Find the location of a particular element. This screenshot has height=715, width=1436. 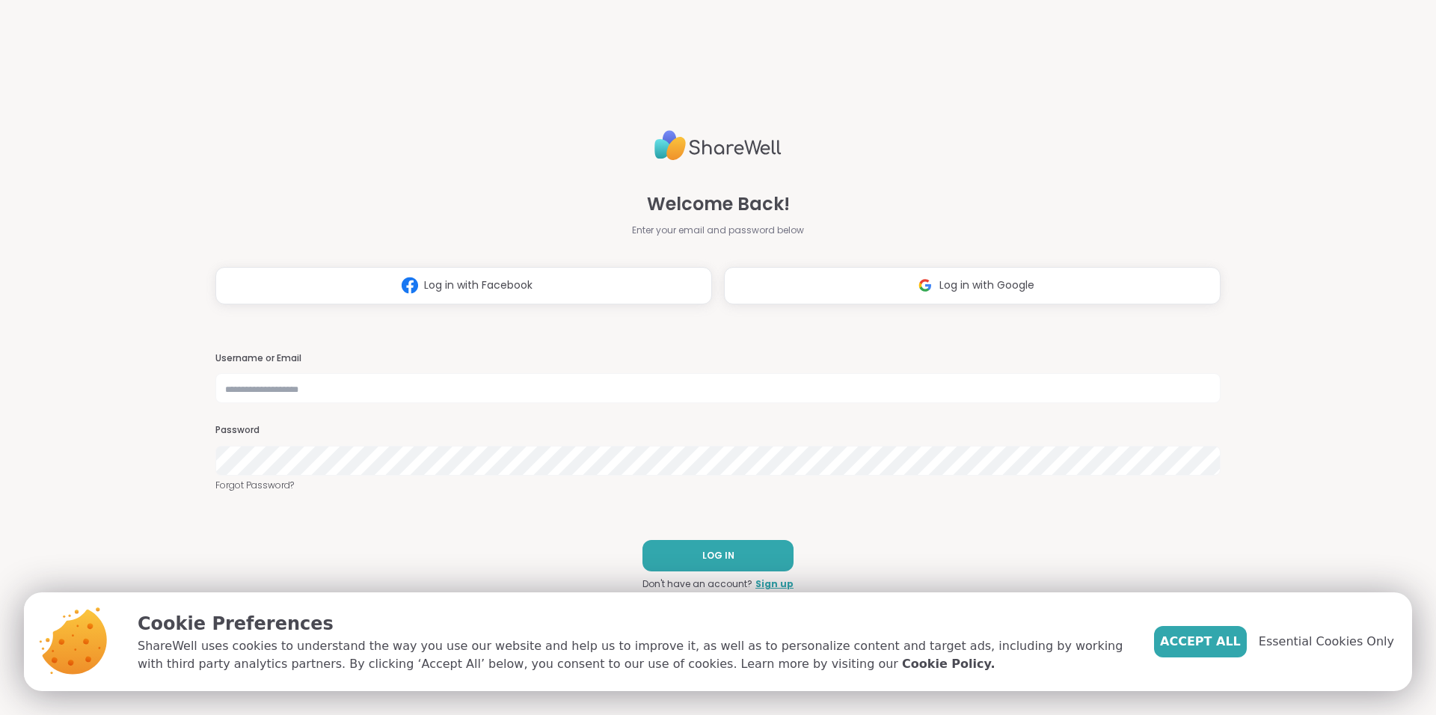

span: Welcome Back! is located at coordinates (718, 204).